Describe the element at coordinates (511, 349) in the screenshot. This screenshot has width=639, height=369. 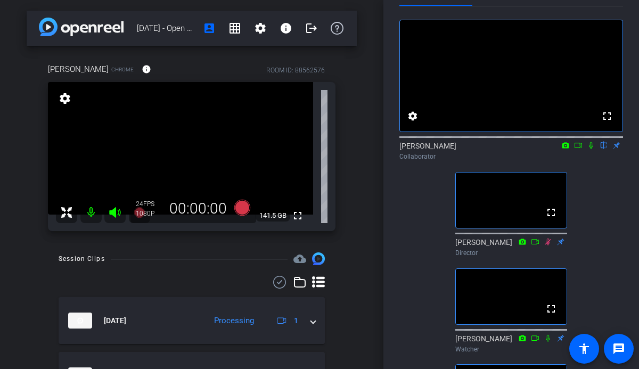
I see `div: Watcher` at that location.